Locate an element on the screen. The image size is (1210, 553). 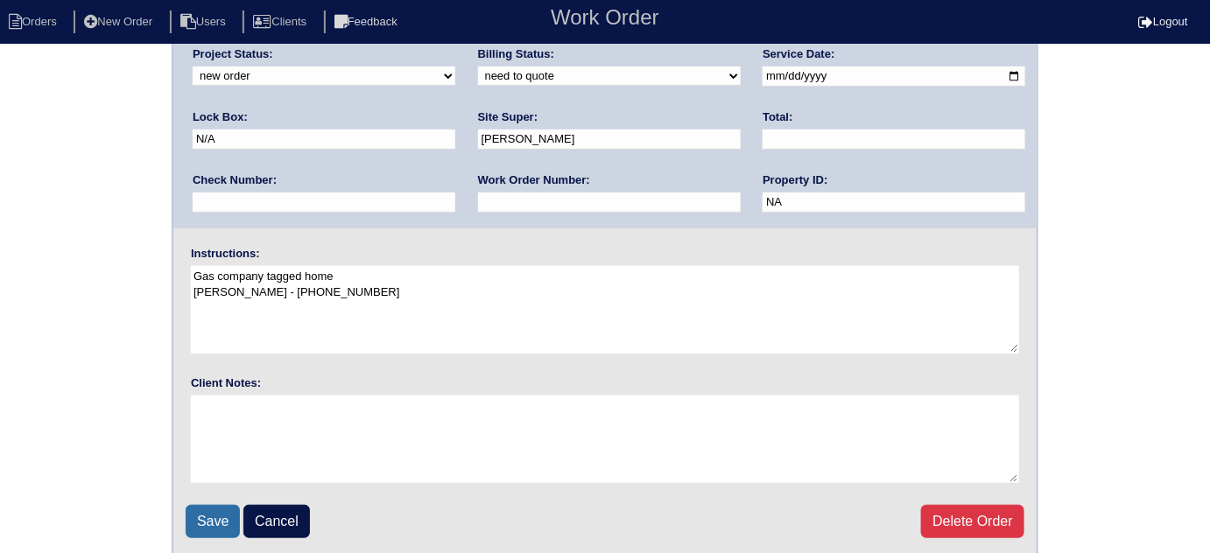
label: Work Order Number: is located at coordinates (534, 180).